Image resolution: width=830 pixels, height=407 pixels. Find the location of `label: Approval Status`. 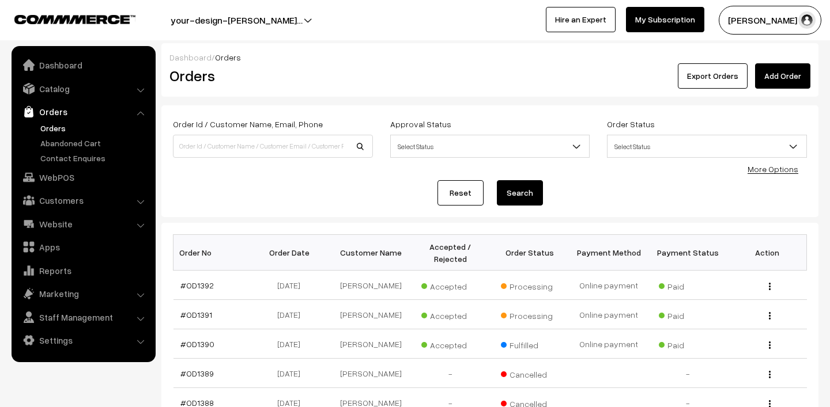

label: Approval Status is located at coordinates (421, 124).